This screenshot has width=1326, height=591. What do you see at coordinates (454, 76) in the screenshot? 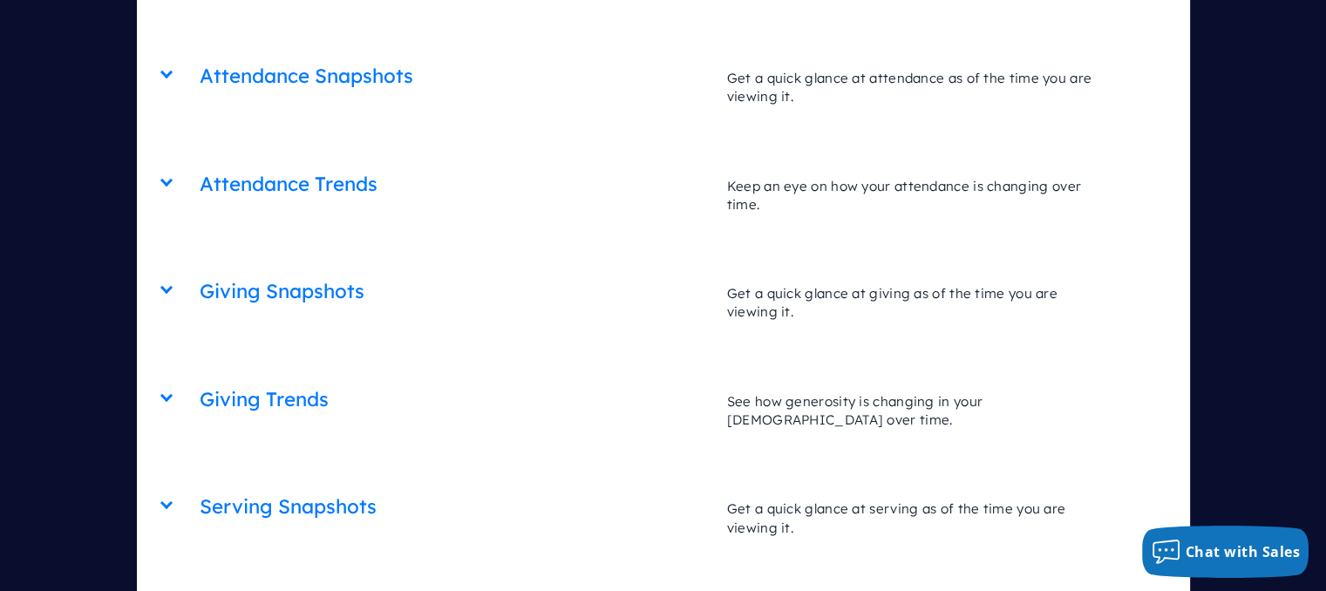
I see `h2: Attendance Snapshots` at bounding box center [454, 76].